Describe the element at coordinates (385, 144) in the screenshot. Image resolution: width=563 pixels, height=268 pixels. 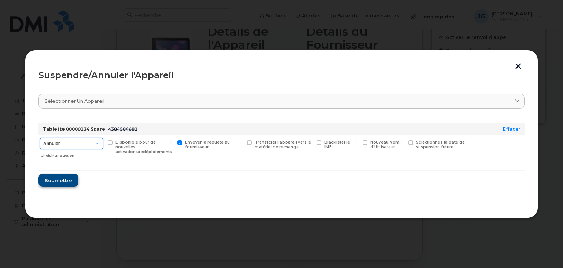
I see `span: Nouveau Nom d'Utilisateur` at that location.